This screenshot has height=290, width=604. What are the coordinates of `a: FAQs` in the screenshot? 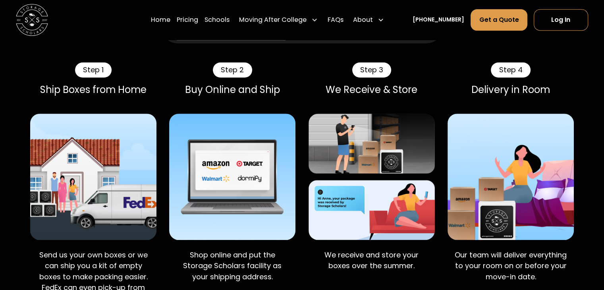 It's located at (335, 20).